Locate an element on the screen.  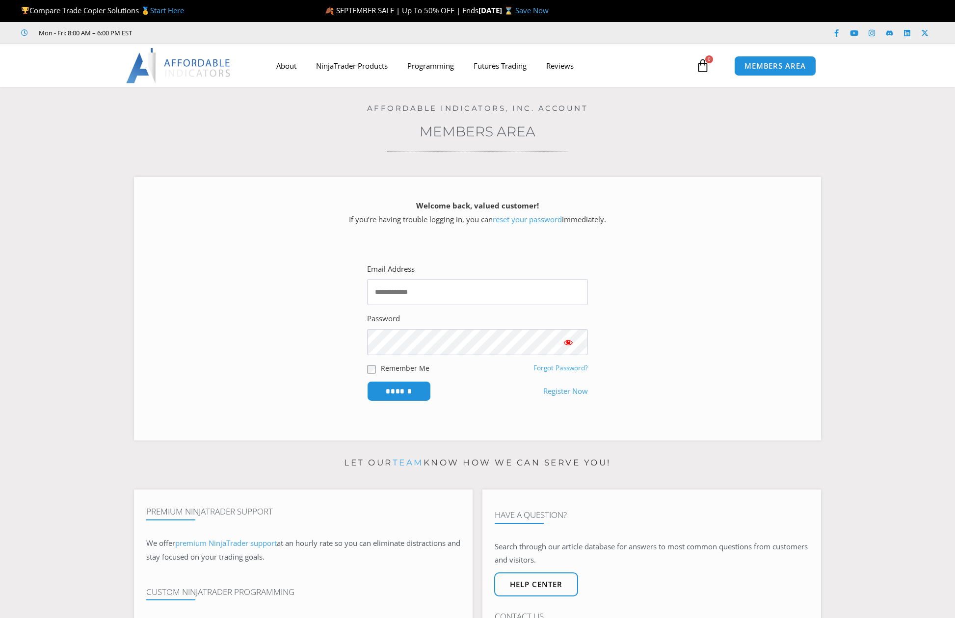
label: Remember Me is located at coordinates (405, 368).